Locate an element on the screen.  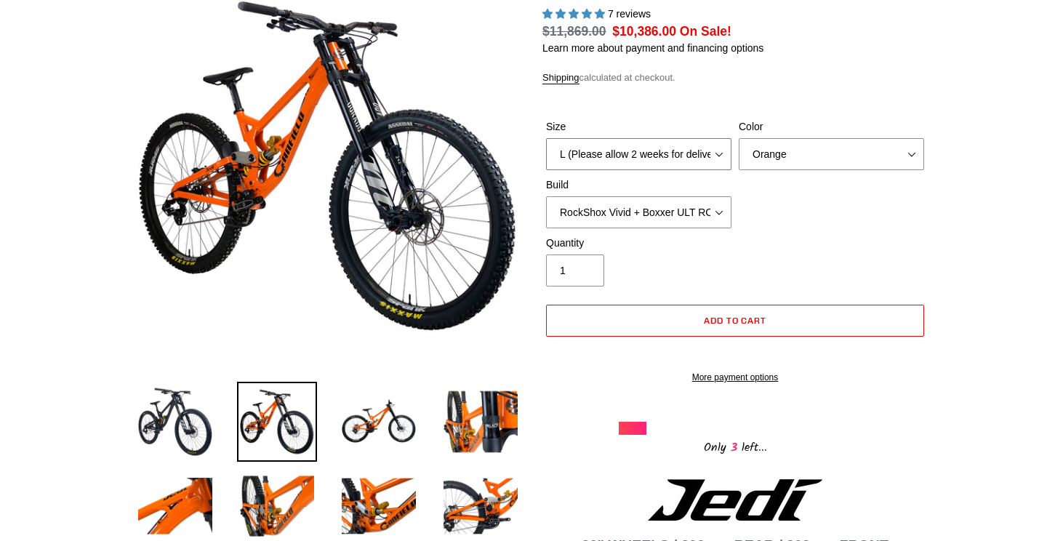
div: calculated at checkout. is located at coordinates (735, 78).